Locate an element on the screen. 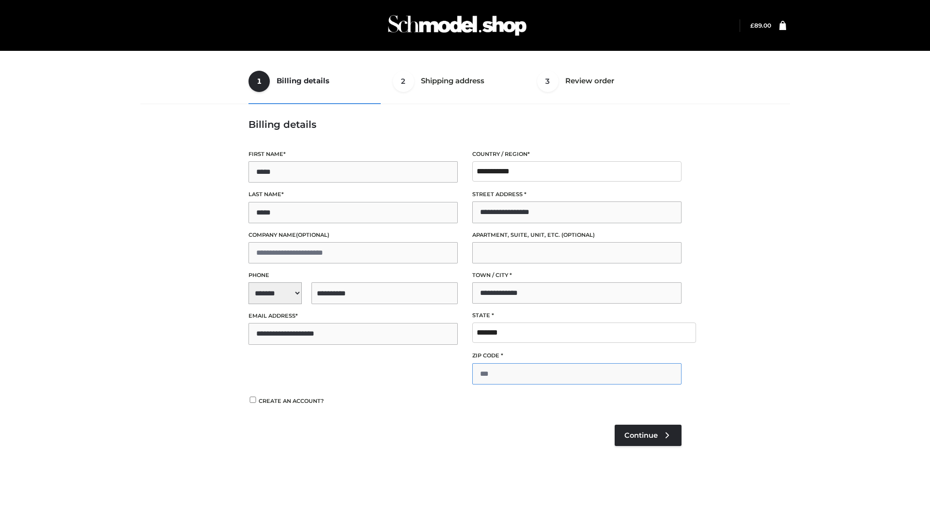  label: State is located at coordinates (577, 315).